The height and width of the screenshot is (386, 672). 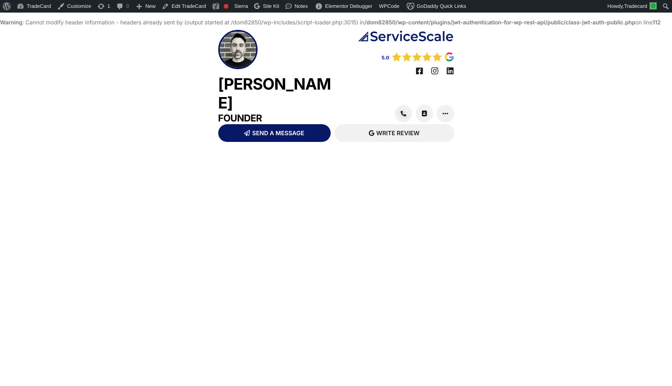 I want to click on b: 112, so click(x=657, y=22).